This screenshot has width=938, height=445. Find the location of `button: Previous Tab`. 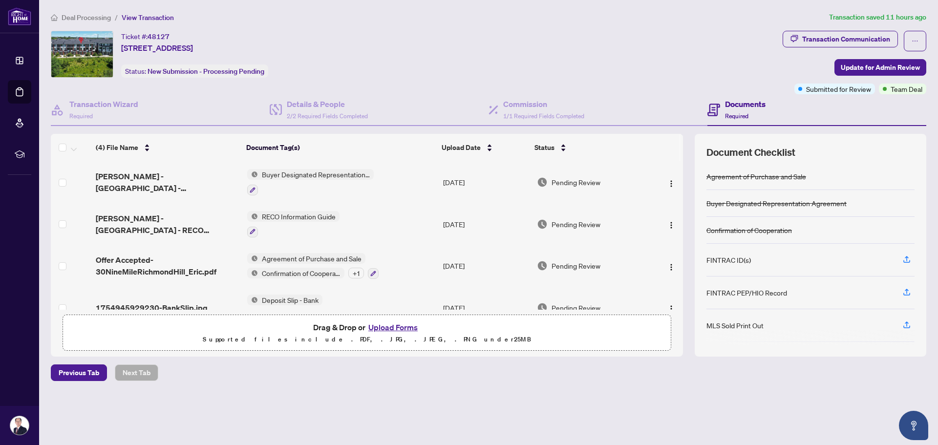

button: Previous Tab is located at coordinates (79, 373).